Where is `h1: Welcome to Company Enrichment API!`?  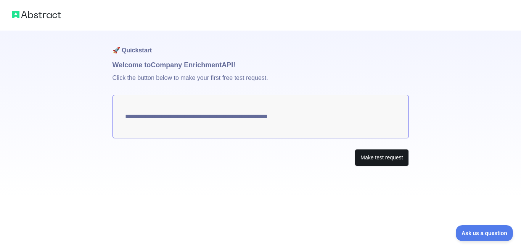 h1: Welcome to Company Enrichment API! is located at coordinates (261, 65).